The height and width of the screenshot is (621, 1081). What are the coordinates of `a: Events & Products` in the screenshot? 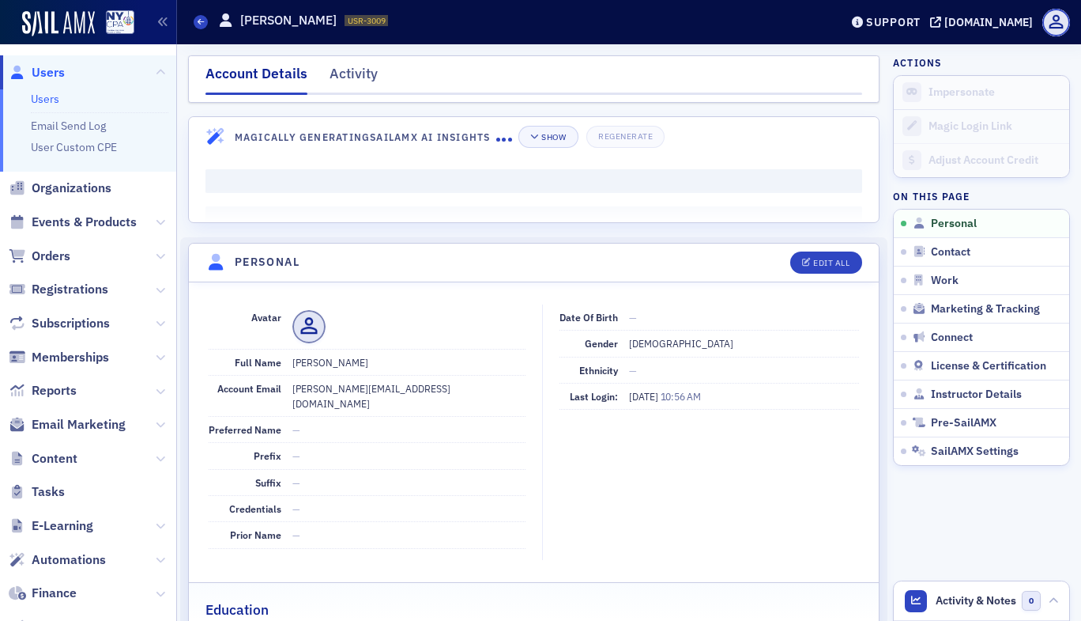 It's located at (73, 222).